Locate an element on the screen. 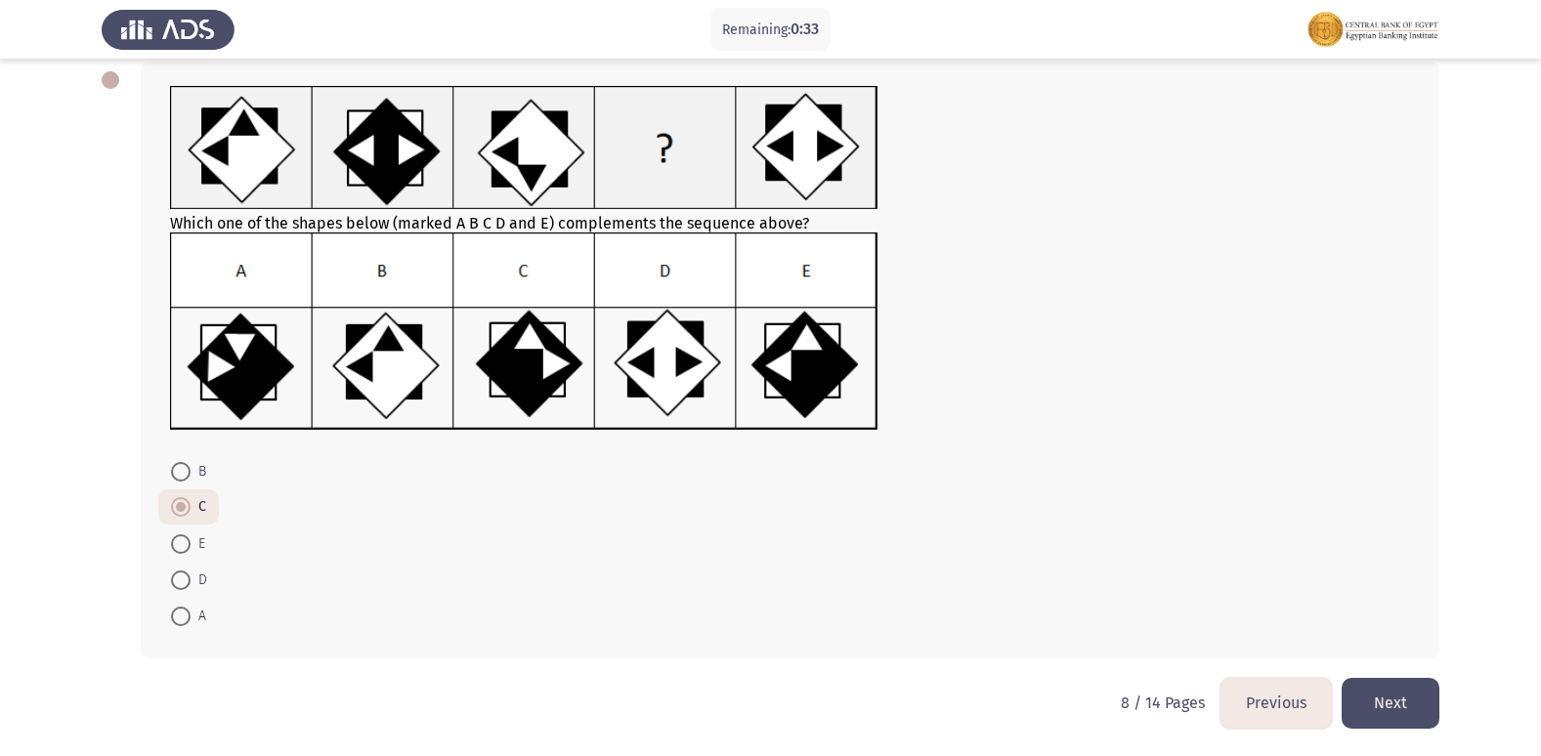 The height and width of the screenshot is (756, 1541). p: 8 / 14 Pages is located at coordinates (1163, 703).